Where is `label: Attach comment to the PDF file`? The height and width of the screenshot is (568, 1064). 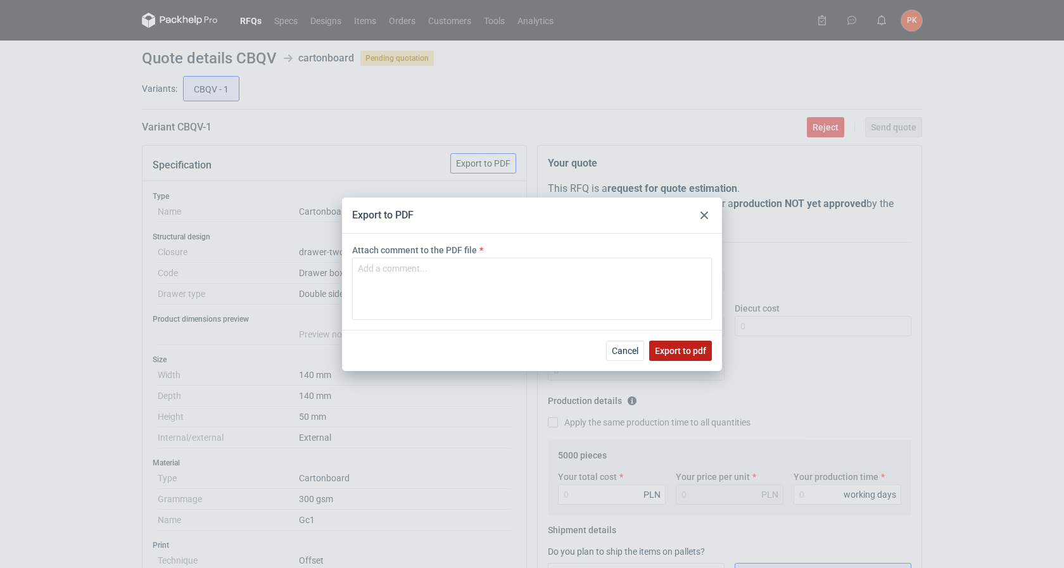
label: Attach comment to the PDF file is located at coordinates (414, 250).